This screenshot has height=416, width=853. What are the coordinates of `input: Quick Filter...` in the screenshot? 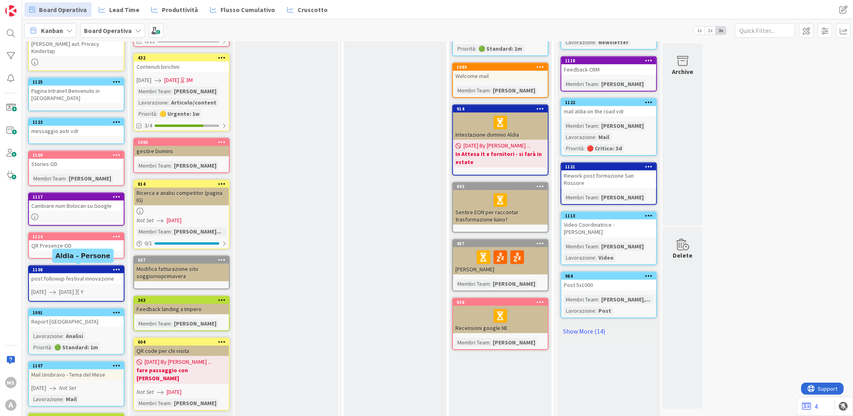 It's located at (765, 31).